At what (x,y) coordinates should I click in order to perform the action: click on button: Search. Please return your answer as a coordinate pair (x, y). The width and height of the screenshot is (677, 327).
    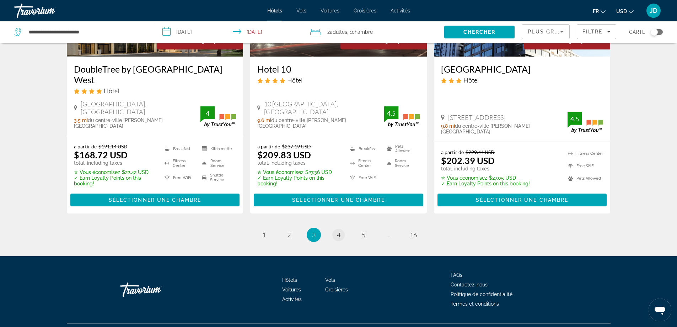
    Looking at the image, I should click on (480, 32).